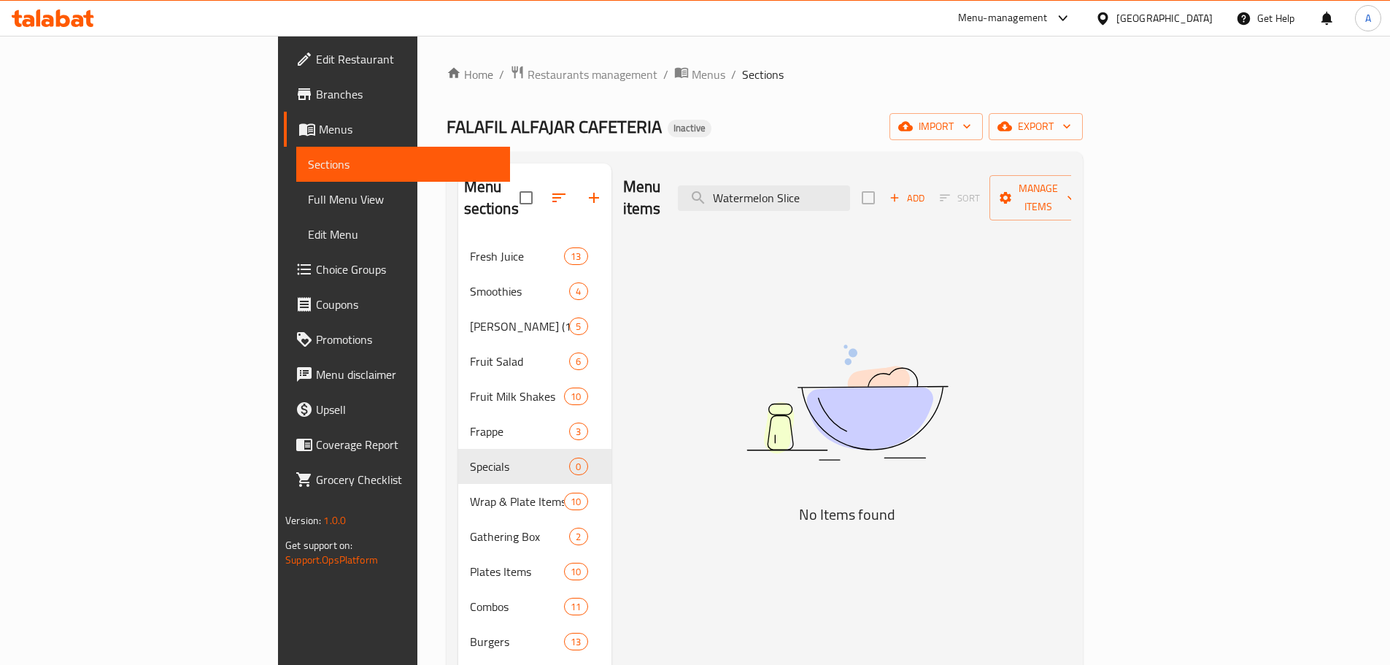 The width and height of the screenshot is (1390, 665). What do you see at coordinates (594, 198) in the screenshot?
I see `button: Add section` at bounding box center [594, 198].